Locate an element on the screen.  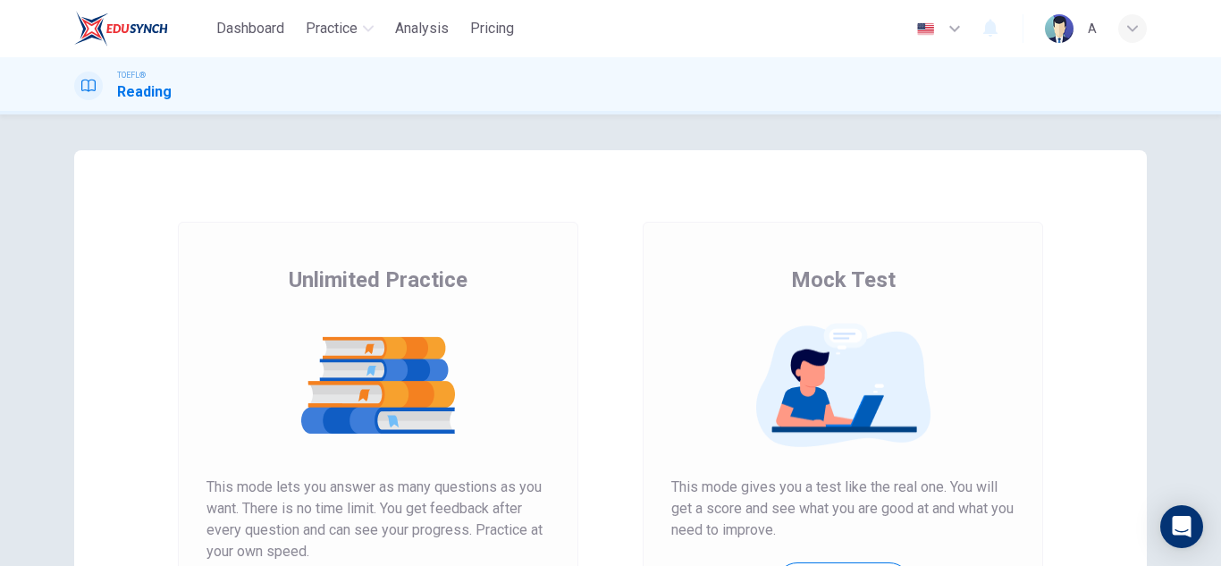
a: EduSynch logo is located at coordinates (141, 29).